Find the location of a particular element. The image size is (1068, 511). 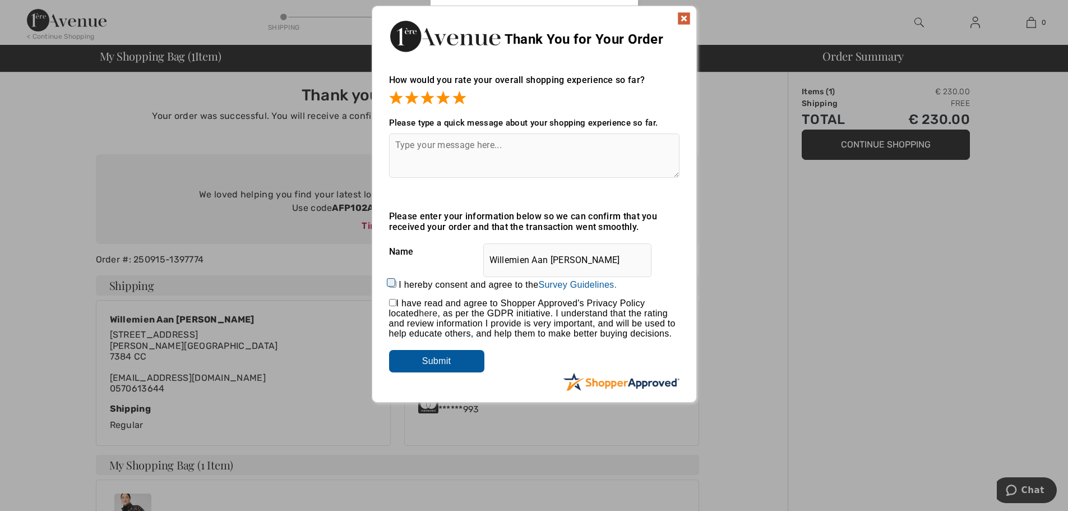

span: I have read and agree to Shopper Approved's Privacy Policy located , as per the GDPR initiative. ... is located at coordinates (532, 318).